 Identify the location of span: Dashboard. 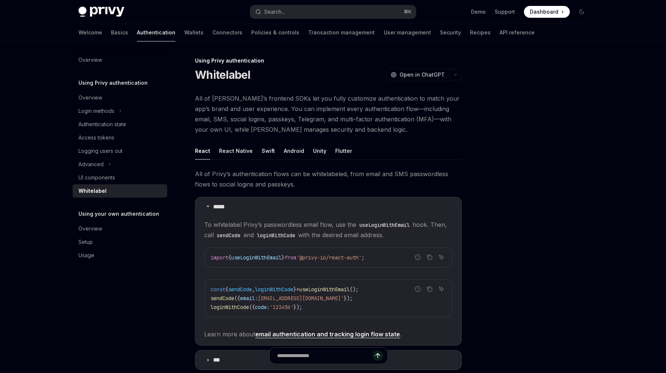
(544, 12).